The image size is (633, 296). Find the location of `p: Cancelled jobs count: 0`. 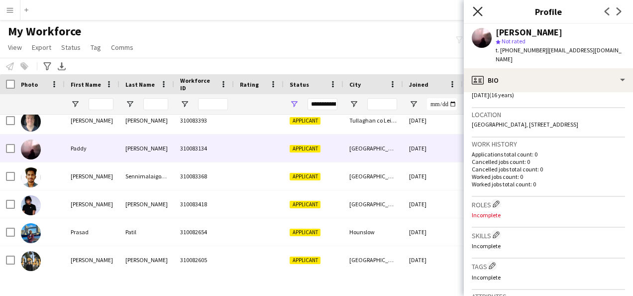

p: Cancelled jobs count: 0 is located at coordinates (549, 161).